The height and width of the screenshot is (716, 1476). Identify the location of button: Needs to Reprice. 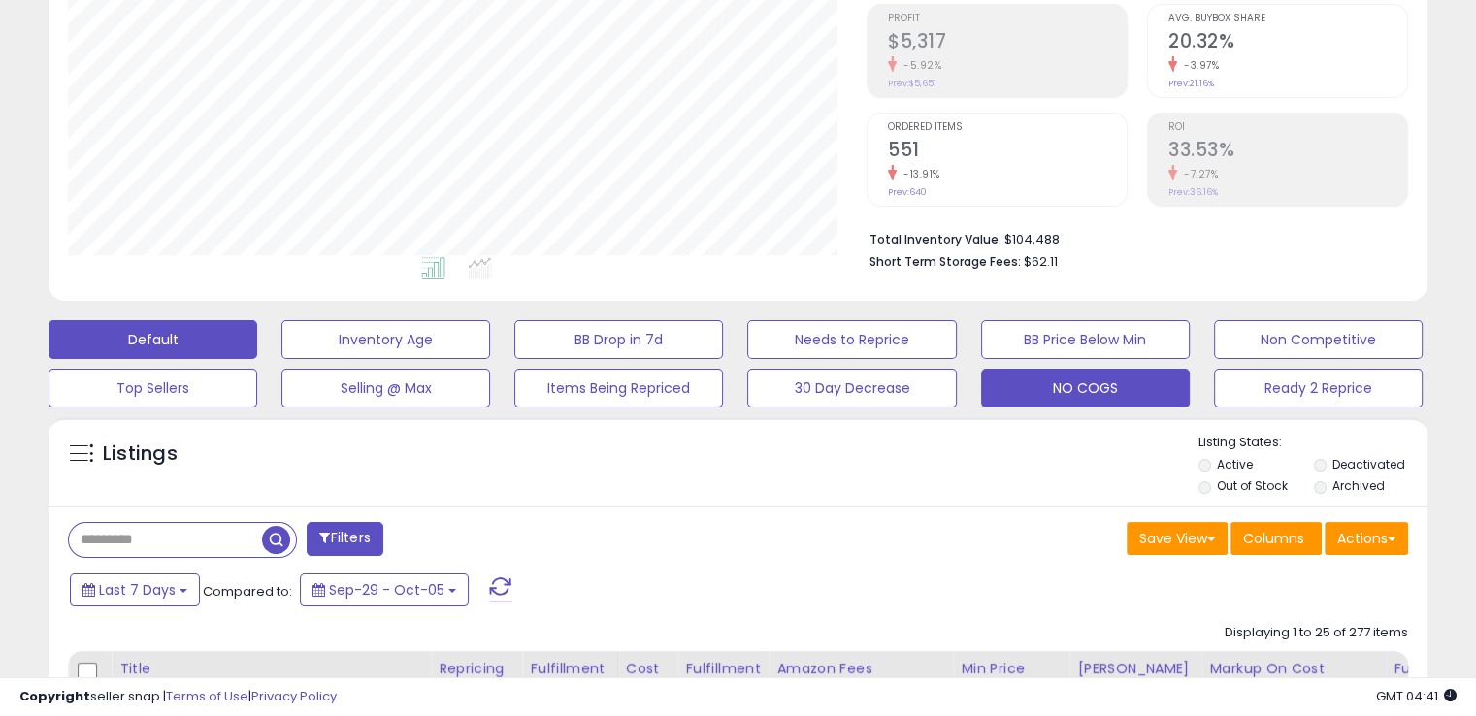
(851, 340).